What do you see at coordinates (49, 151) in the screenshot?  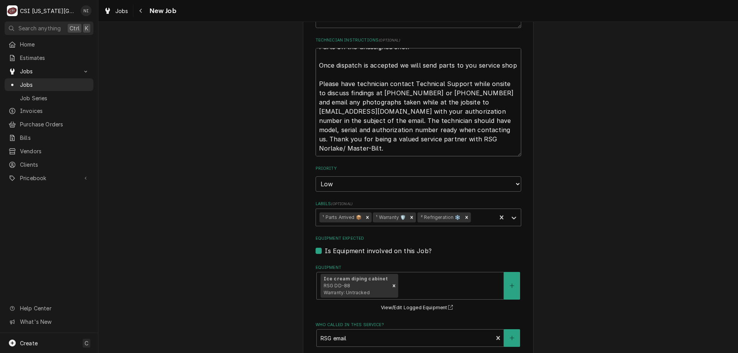 I see `a: Vendors` at bounding box center [49, 151].